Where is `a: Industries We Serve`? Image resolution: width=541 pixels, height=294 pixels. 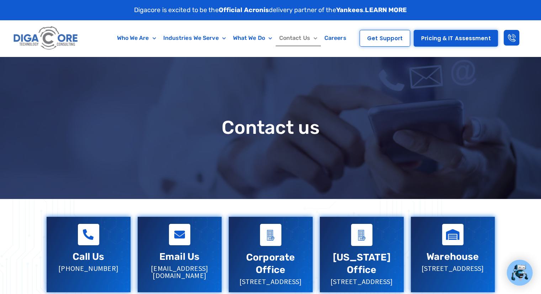 a: Industries We Serve is located at coordinates (195, 38).